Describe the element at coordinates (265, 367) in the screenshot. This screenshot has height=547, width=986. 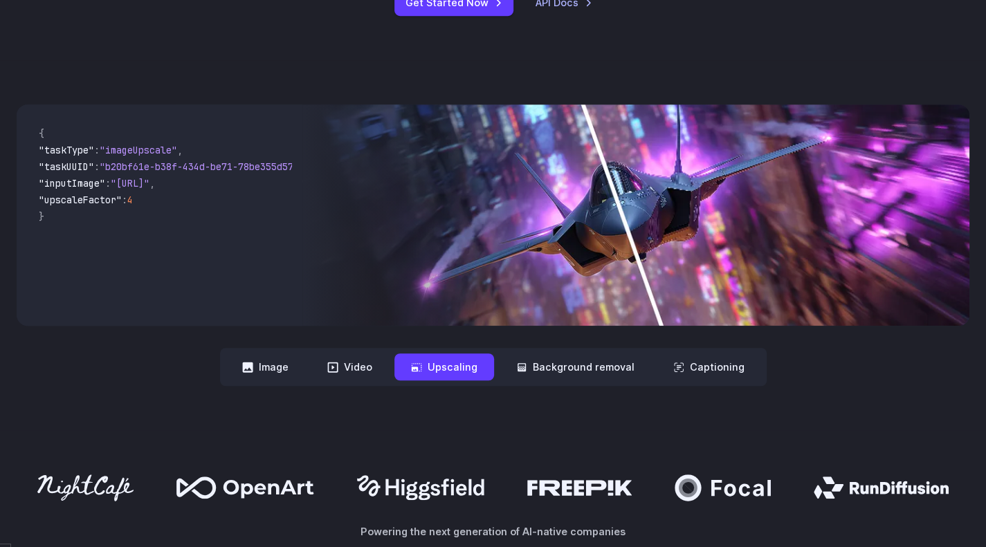
I see `button: Image` at that location.